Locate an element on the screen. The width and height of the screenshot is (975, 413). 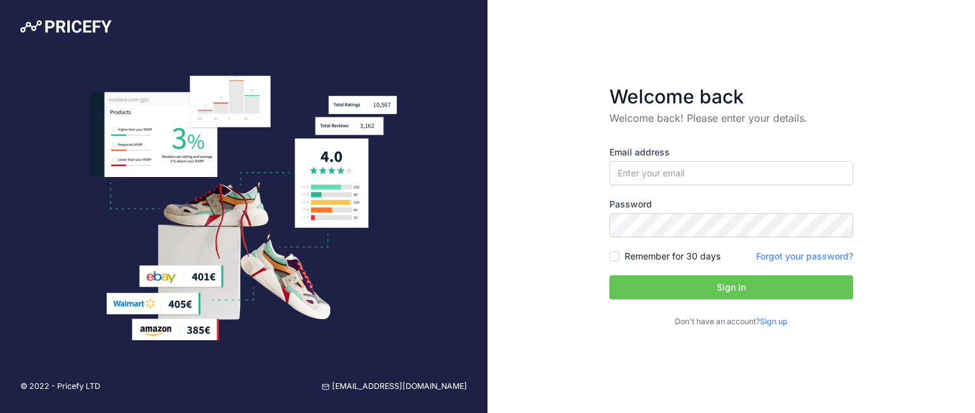
button: Sign in is located at coordinates (731, 287).